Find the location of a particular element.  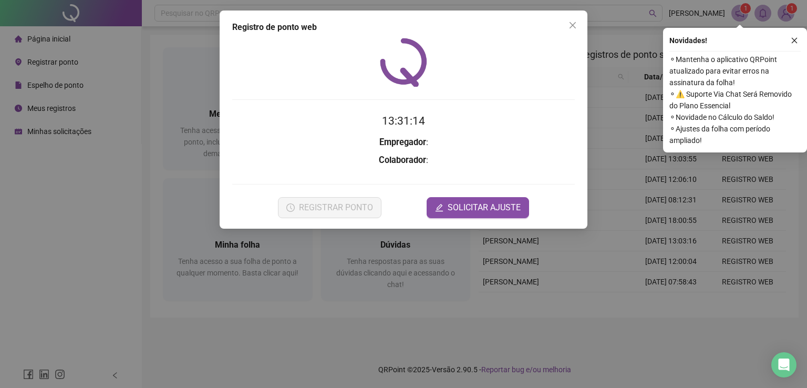

span: SOLICITAR AJUSTE is located at coordinates (484, 207).